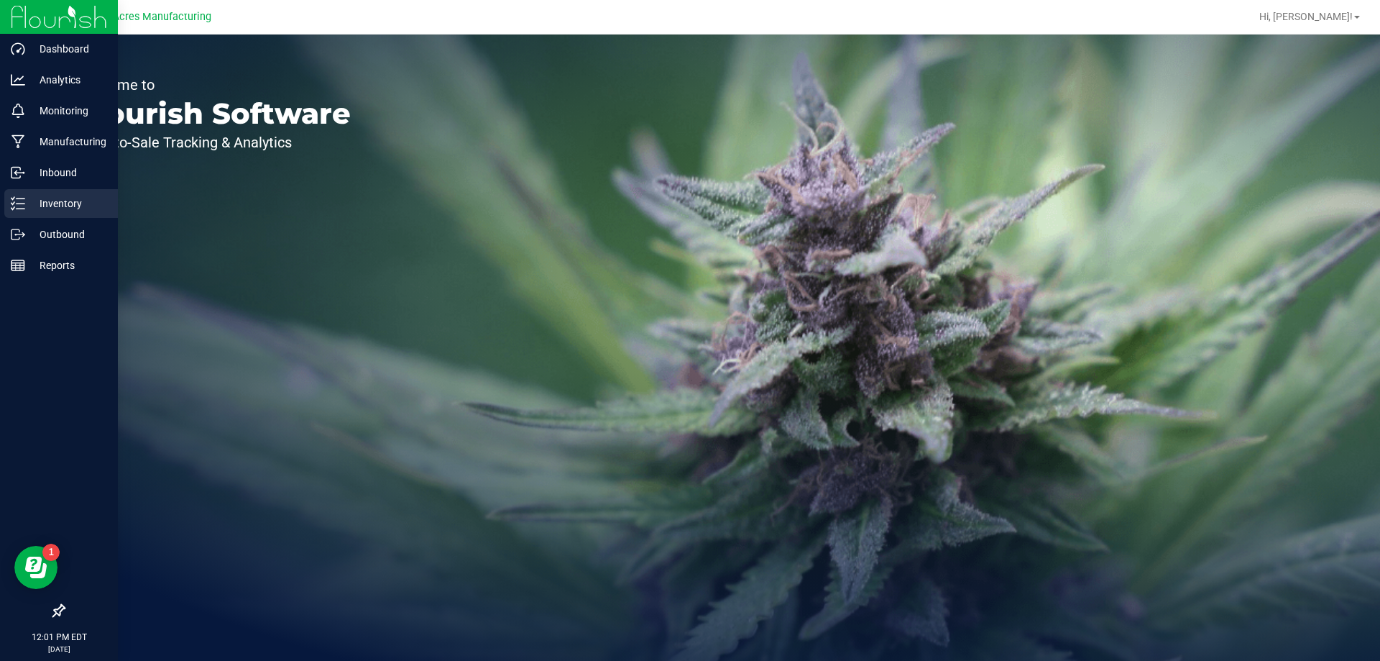  Describe the element at coordinates (68, 142) in the screenshot. I see `p: Manufacturing` at that location.